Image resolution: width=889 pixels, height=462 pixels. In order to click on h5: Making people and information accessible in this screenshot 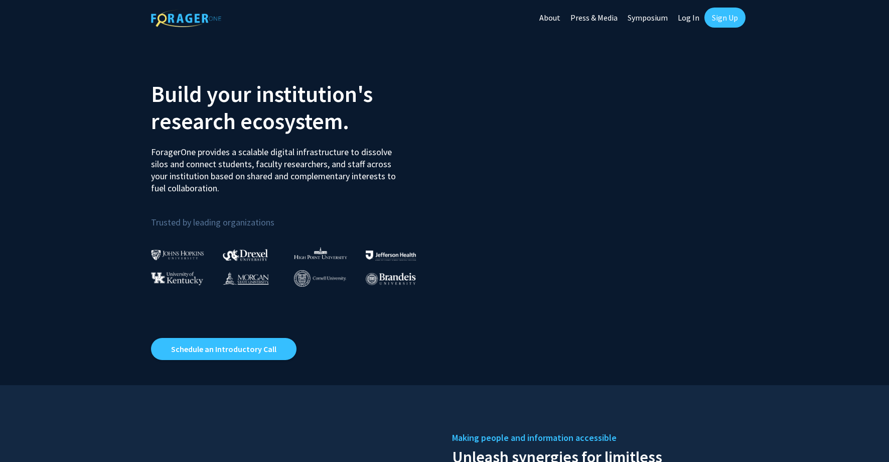, I will do `click(595, 438)`.